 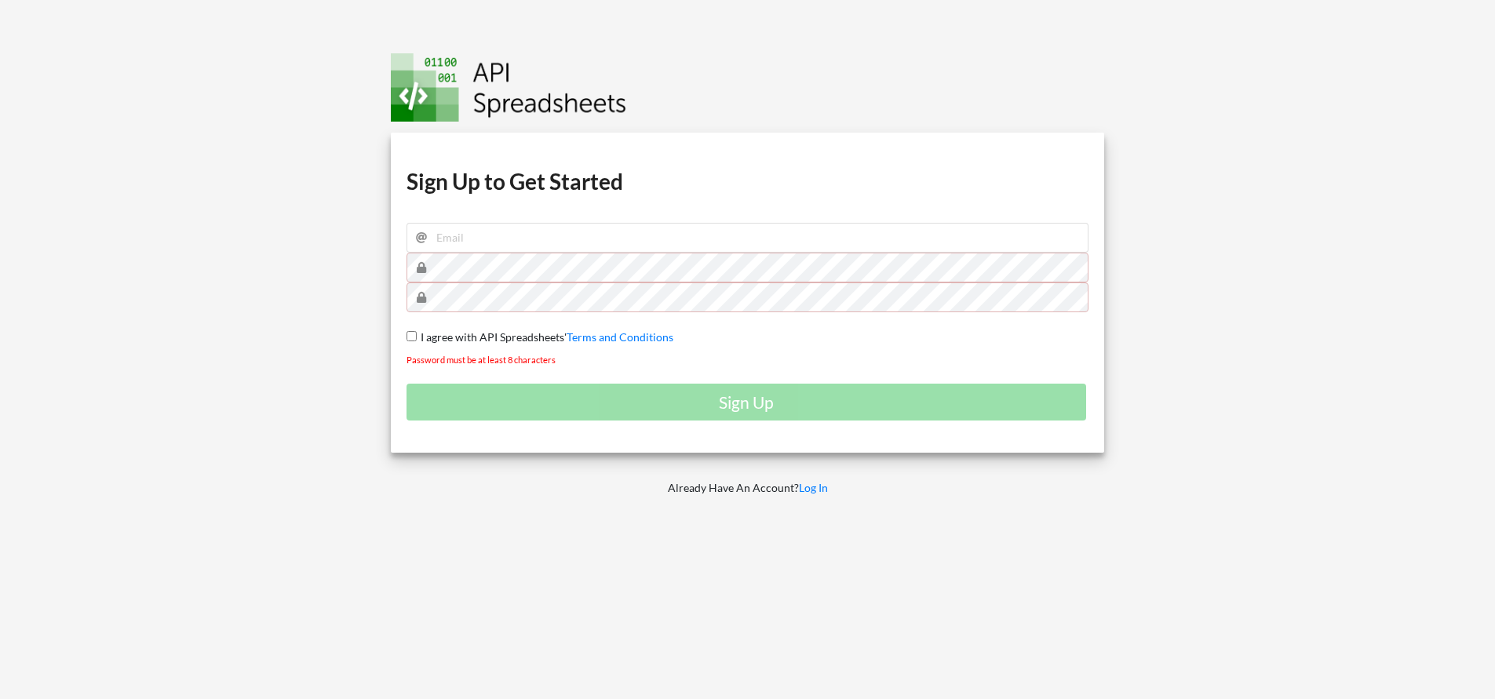 I want to click on span: I agree with API Spreadsheets', so click(x=491, y=337).